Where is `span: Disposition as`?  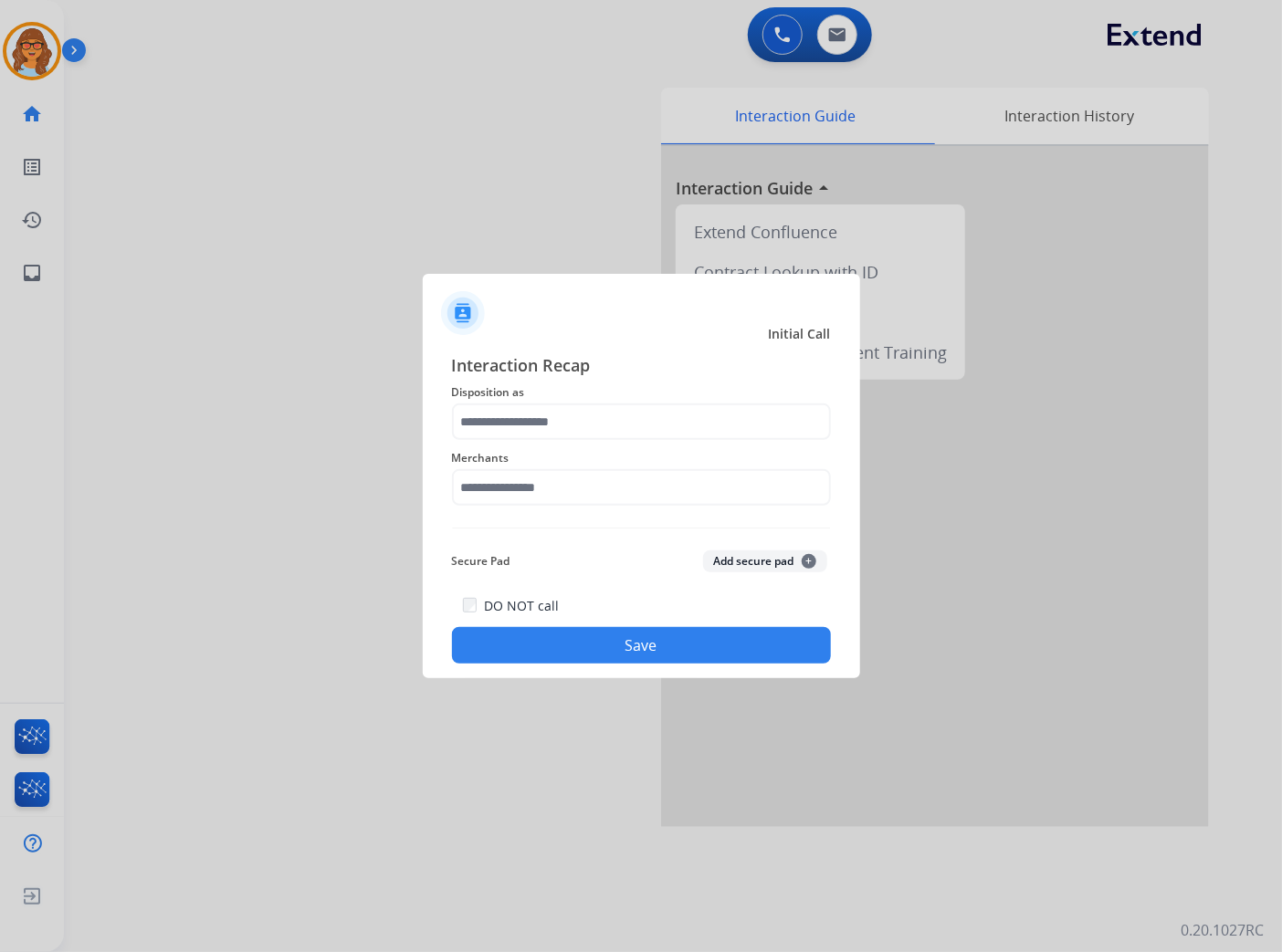
span: Disposition as is located at coordinates (641, 393).